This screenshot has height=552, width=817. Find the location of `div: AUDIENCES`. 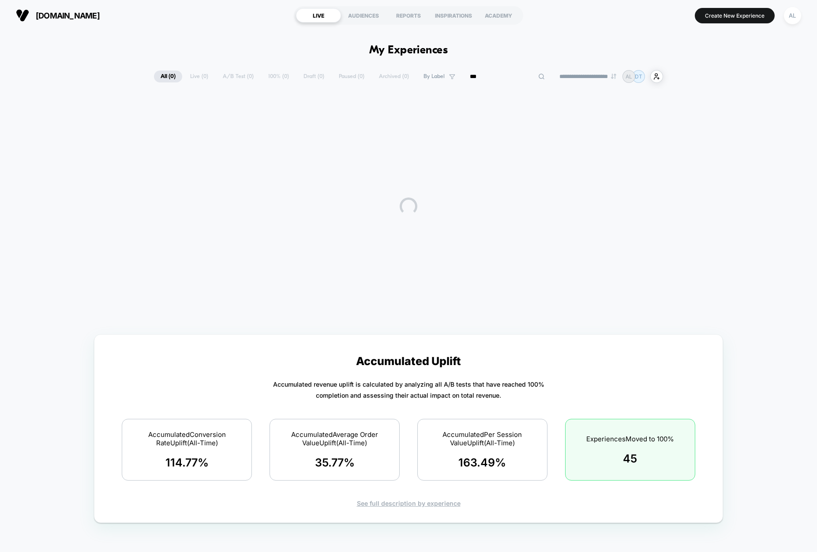

div: AUDIENCES is located at coordinates (364, 15).